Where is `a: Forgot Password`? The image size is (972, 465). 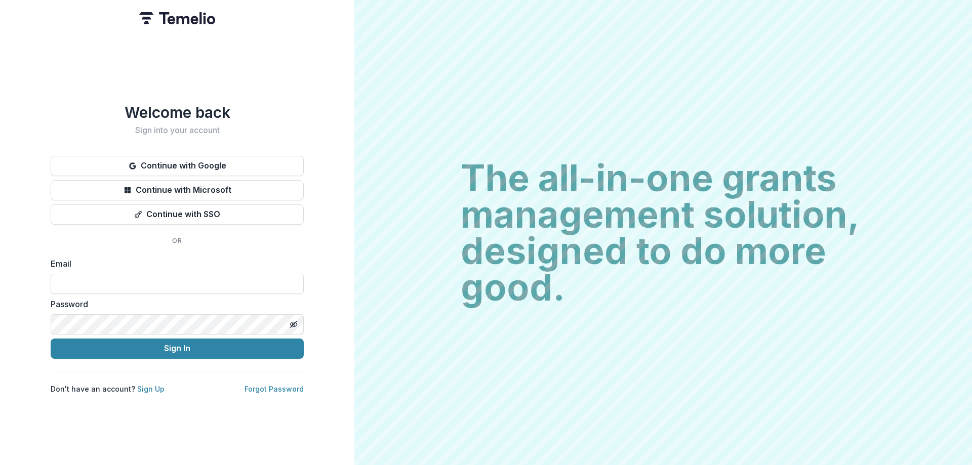 a: Forgot Password is located at coordinates (274, 389).